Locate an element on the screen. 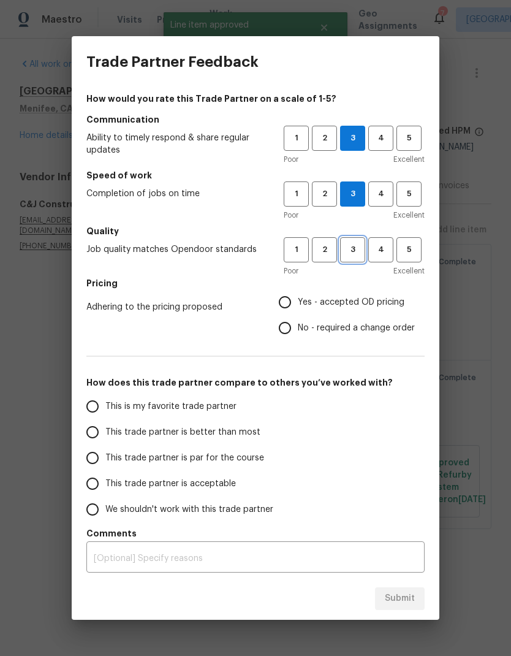 This screenshot has width=511, height=656. span: Ability to timely respond & share regular updates is located at coordinates (175, 144).